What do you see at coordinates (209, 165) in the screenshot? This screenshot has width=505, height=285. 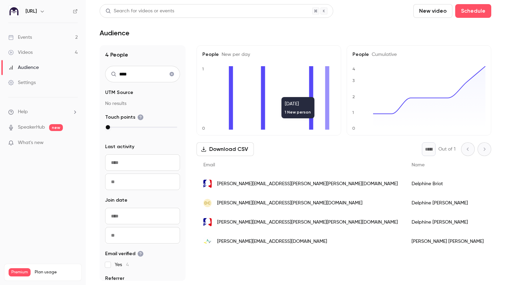 I see `span: Email` at bounding box center [209, 165].